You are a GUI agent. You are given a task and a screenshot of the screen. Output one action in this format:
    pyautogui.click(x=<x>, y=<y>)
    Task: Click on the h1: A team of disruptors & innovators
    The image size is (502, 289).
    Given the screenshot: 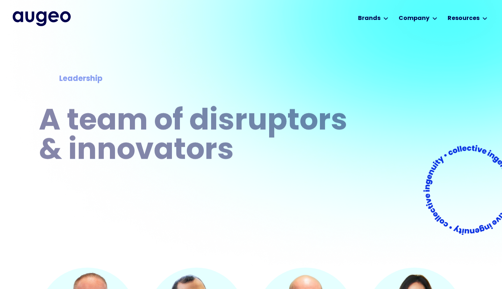 What is the action you would take?
    pyautogui.click(x=196, y=137)
    